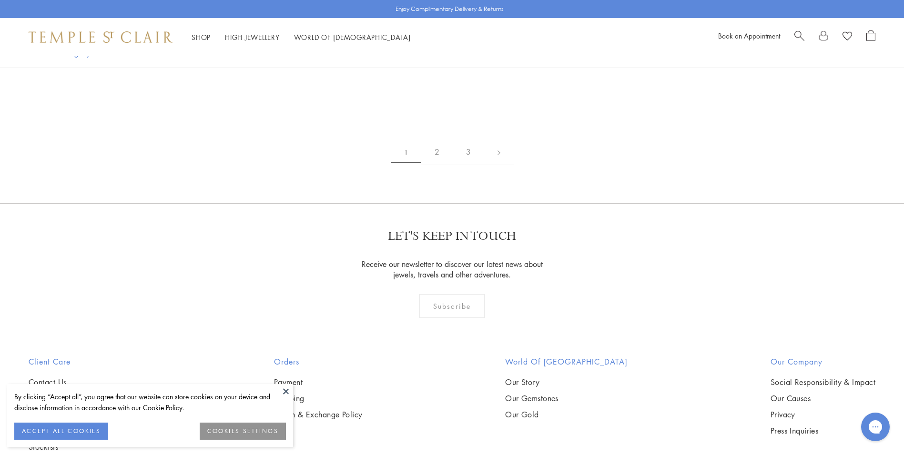  I want to click on img: Temple St. Clair, so click(100, 37).